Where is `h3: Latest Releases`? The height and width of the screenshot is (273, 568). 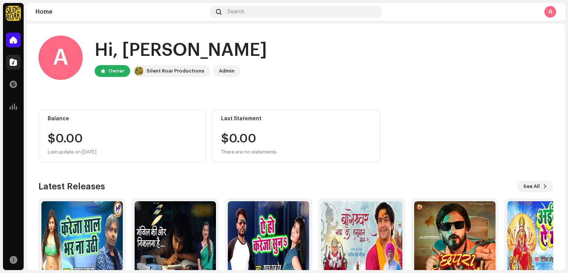 h3: Latest Releases is located at coordinates (72, 186).